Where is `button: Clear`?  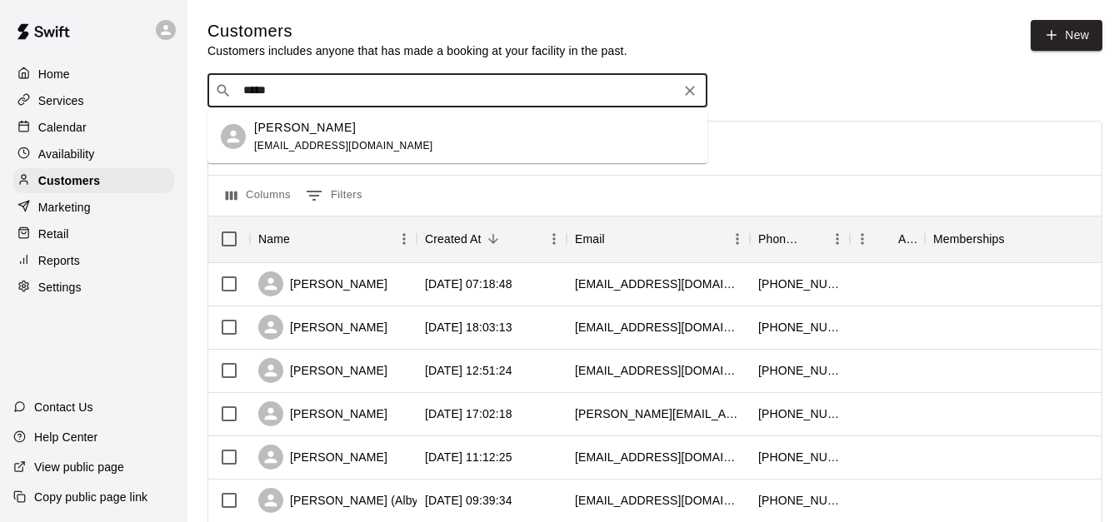
button: Clear is located at coordinates (690, 91).